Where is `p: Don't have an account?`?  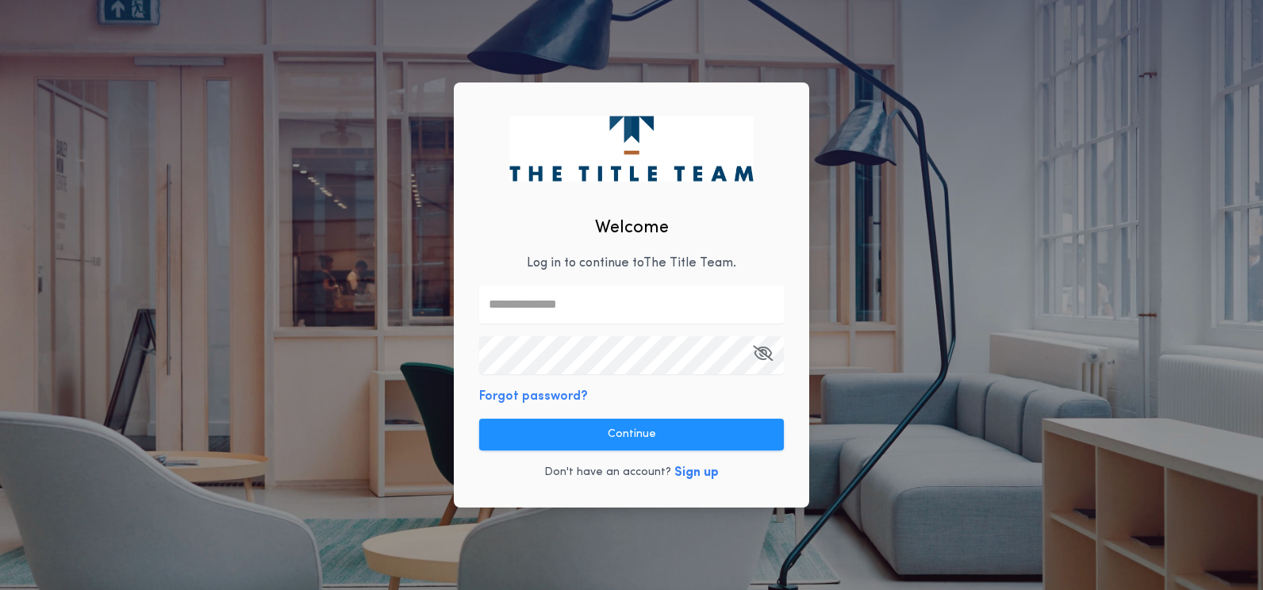 p: Don't have an account? is located at coordinates (608, 473).